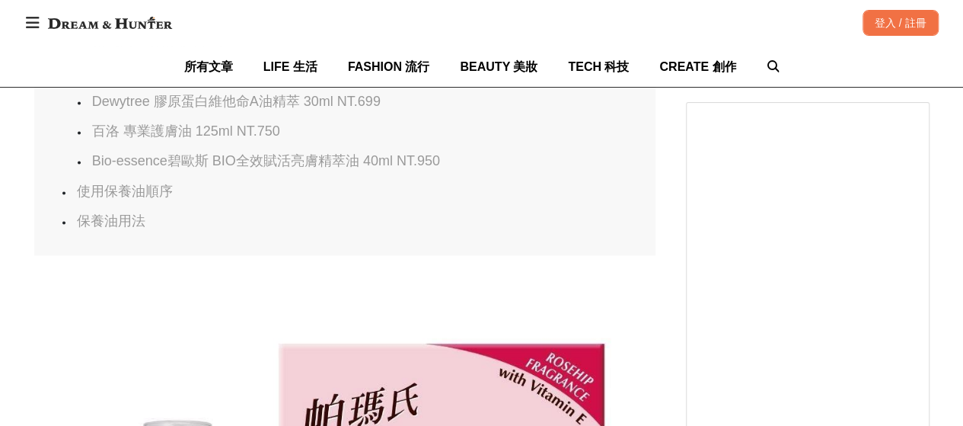 The image size is (963, 426). What do you see at coordinates (499, 66) in the screenshot?
I see `span: BEAUTY 美妝` at bounding box center [499, 66].